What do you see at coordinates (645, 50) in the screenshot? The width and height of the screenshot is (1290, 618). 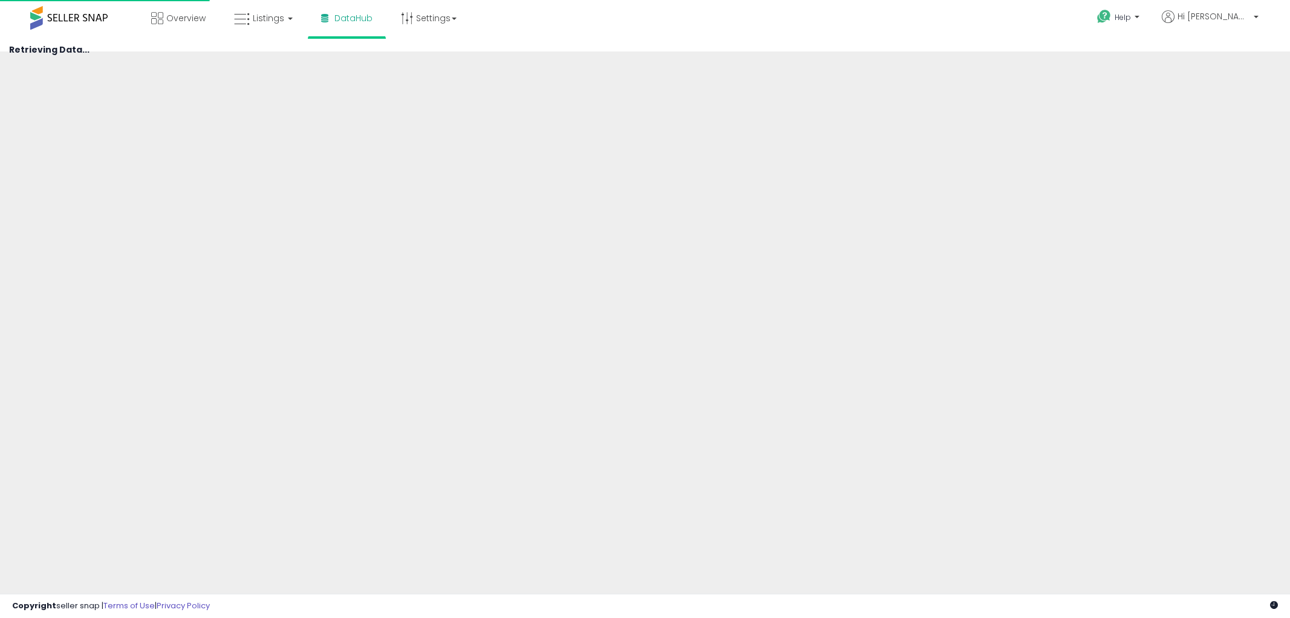 I see `h4: Retrieving Data...` at bounding box center [645, 50].